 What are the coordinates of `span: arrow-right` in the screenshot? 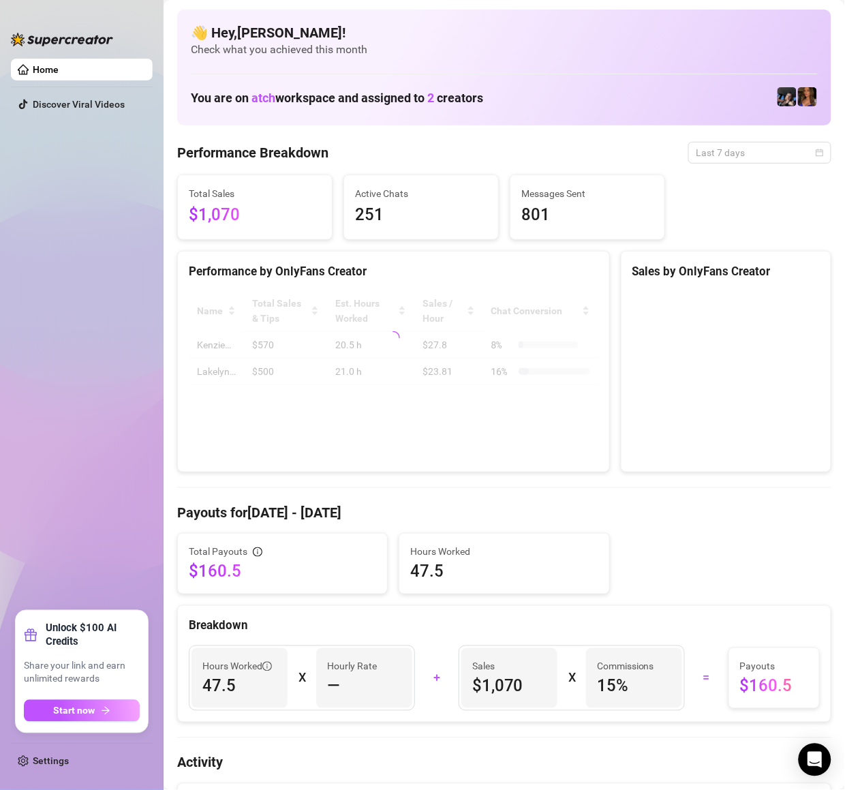 It's located at (106, 711).